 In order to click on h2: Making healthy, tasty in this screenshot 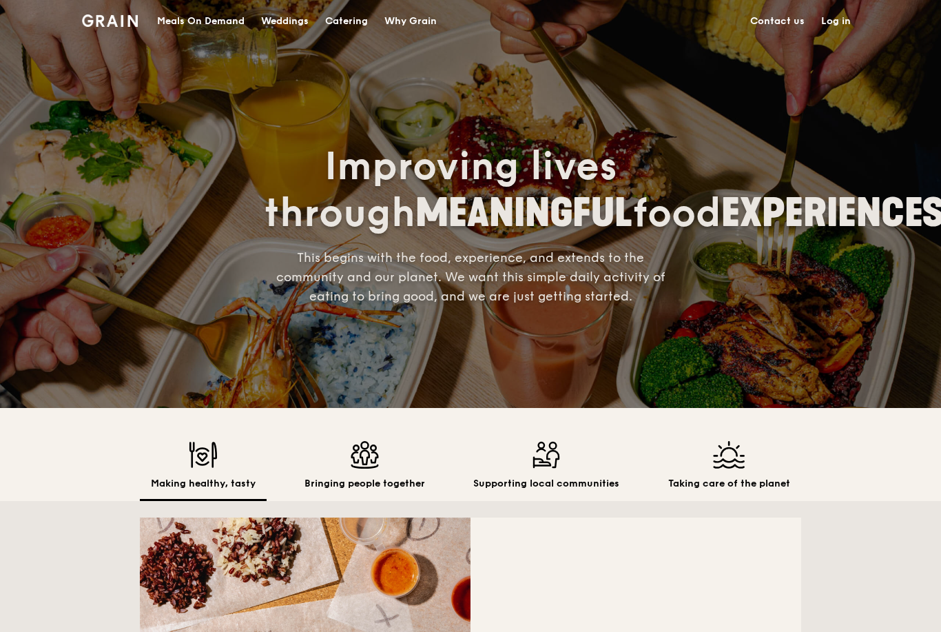, I will do `click(203, 484)`.